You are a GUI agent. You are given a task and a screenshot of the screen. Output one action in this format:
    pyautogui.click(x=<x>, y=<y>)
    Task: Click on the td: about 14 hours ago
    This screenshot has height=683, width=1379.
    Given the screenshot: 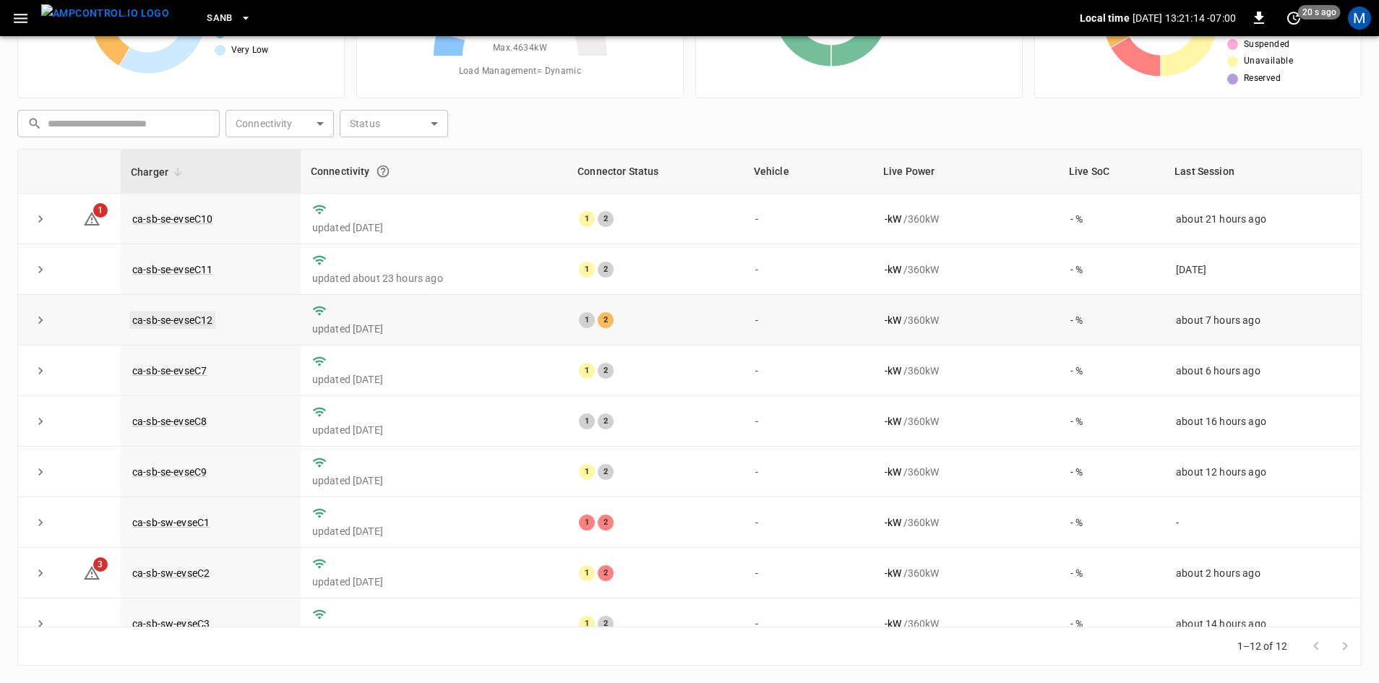 What is the action you would take?
    pyautogui.click(x=1263, y=624)
    